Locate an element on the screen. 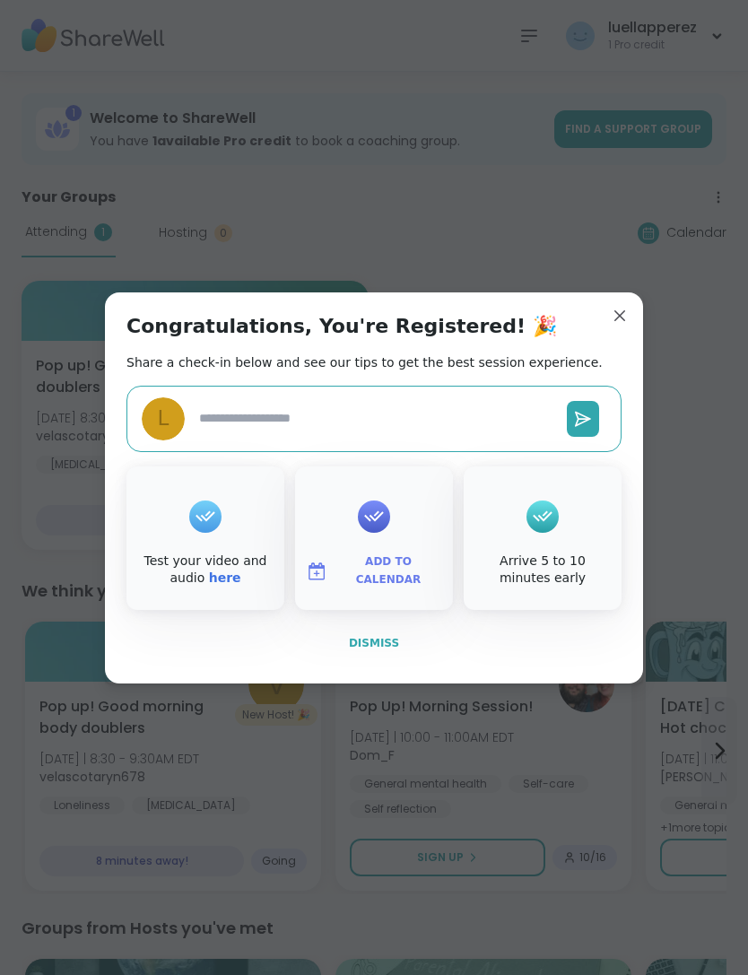 This screenshot has width=748, height=975. div: Arrive 5 to 10 minutes early is located at coordinates (543, 570).